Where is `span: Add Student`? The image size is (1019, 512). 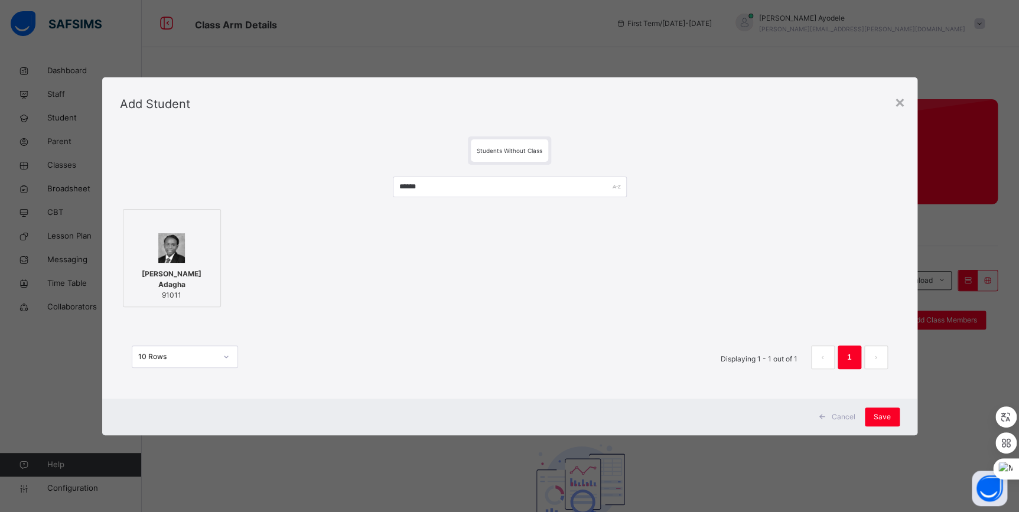
span: Add Student is located at coordinates (155, 104).